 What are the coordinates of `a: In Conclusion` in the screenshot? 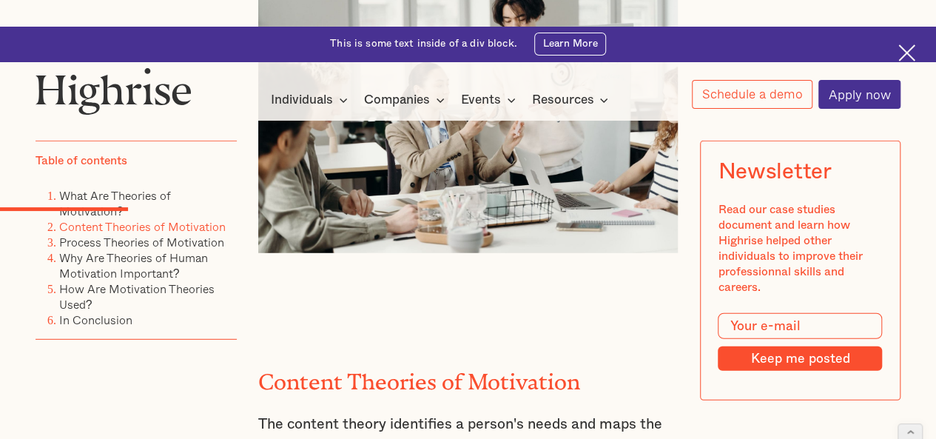 It's located at (95, 319).